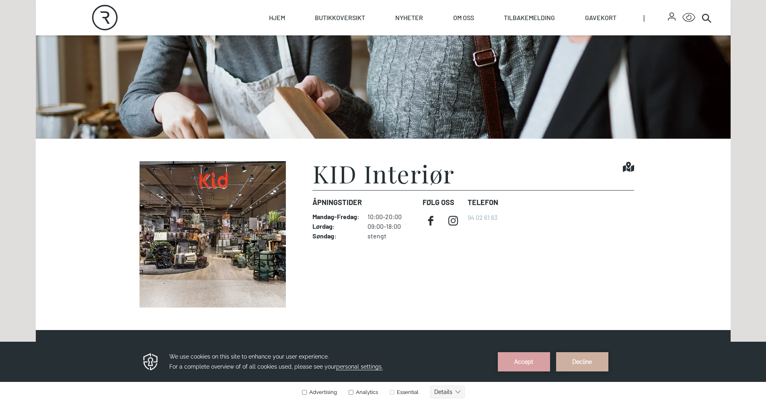 This screenshot has height=402, width=766. I want to click on button: Decline, so click(582, 21).